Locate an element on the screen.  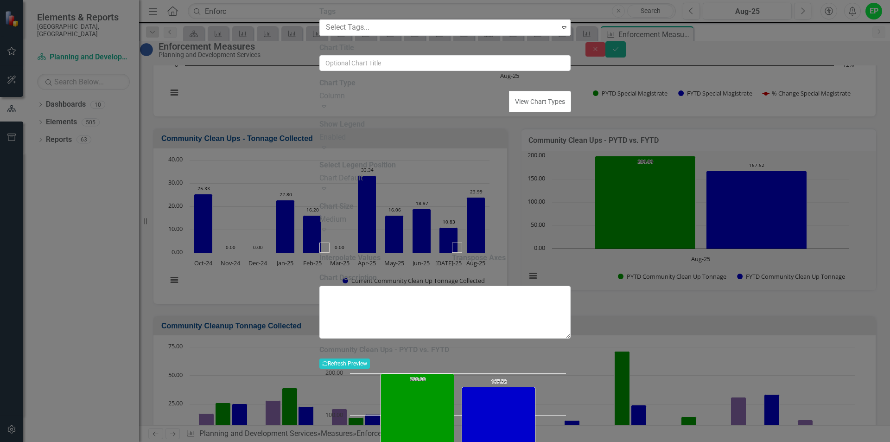
div: Transpose Axes is located at coordinates (479, 258).